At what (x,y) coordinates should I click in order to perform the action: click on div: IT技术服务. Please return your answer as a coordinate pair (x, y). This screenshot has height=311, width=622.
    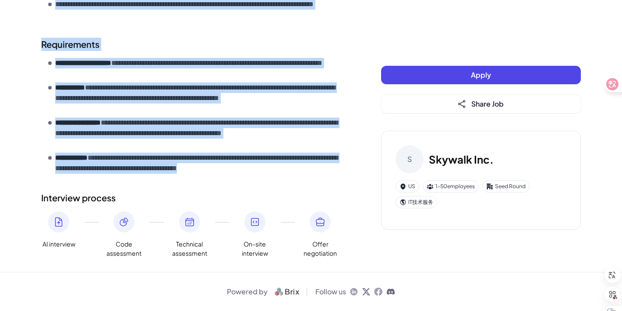
    Looking at the image, I should click on (416, 202).